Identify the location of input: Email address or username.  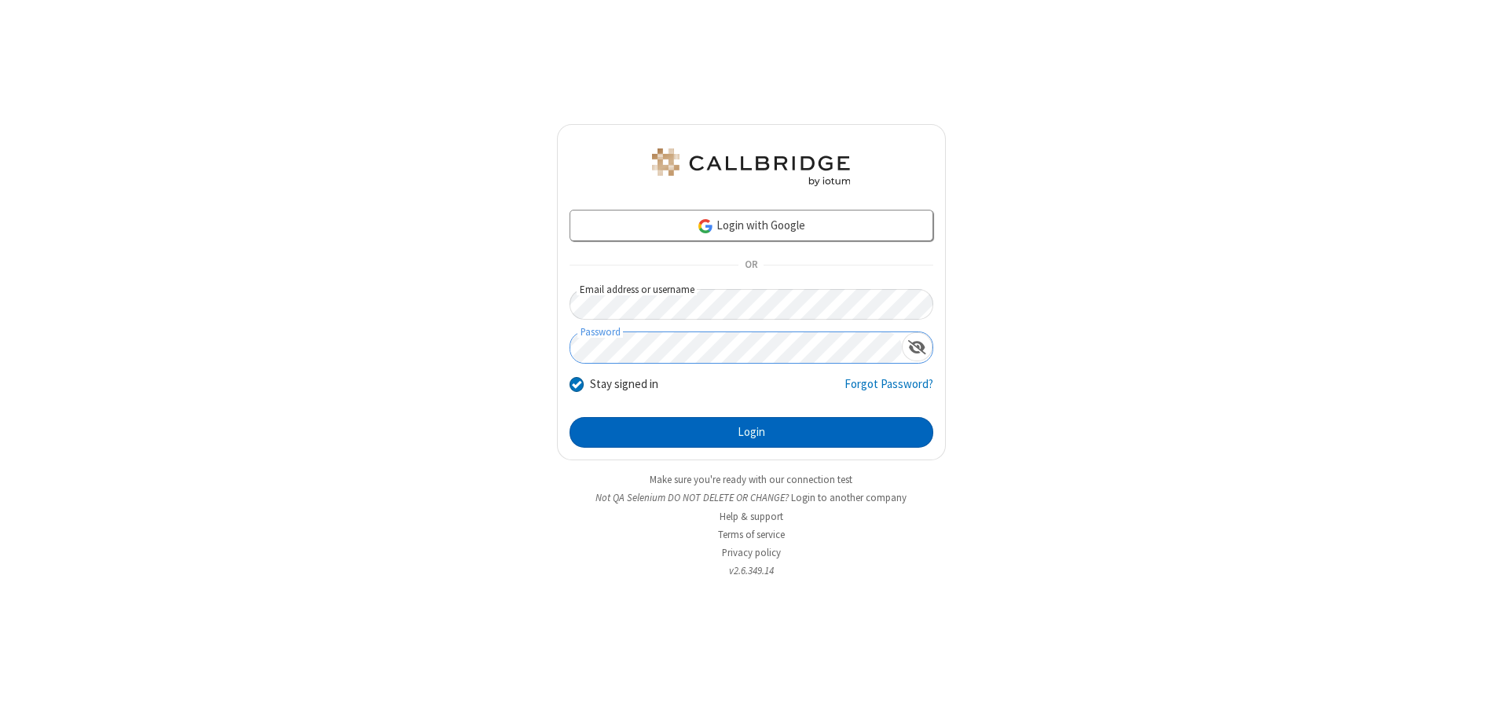
(751, 304).